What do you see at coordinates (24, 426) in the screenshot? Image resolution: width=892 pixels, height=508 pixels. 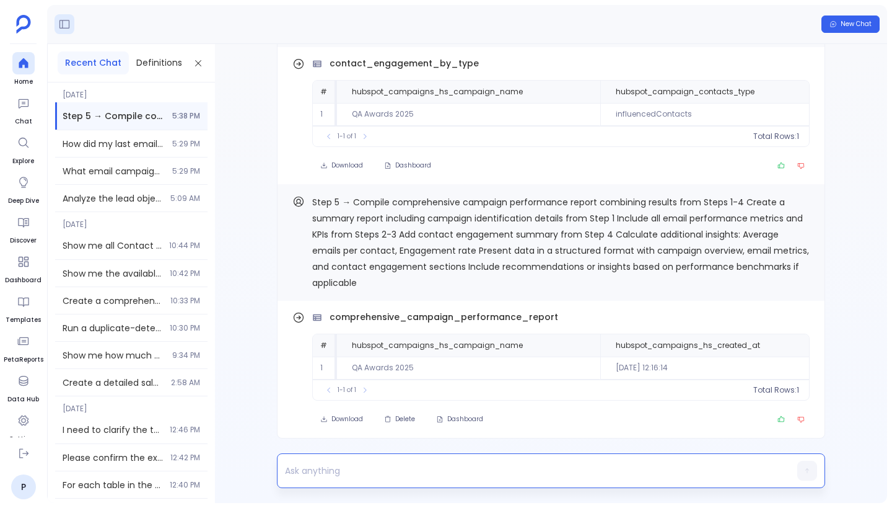 I see `a: Settings` at bounding box center [24, 426].